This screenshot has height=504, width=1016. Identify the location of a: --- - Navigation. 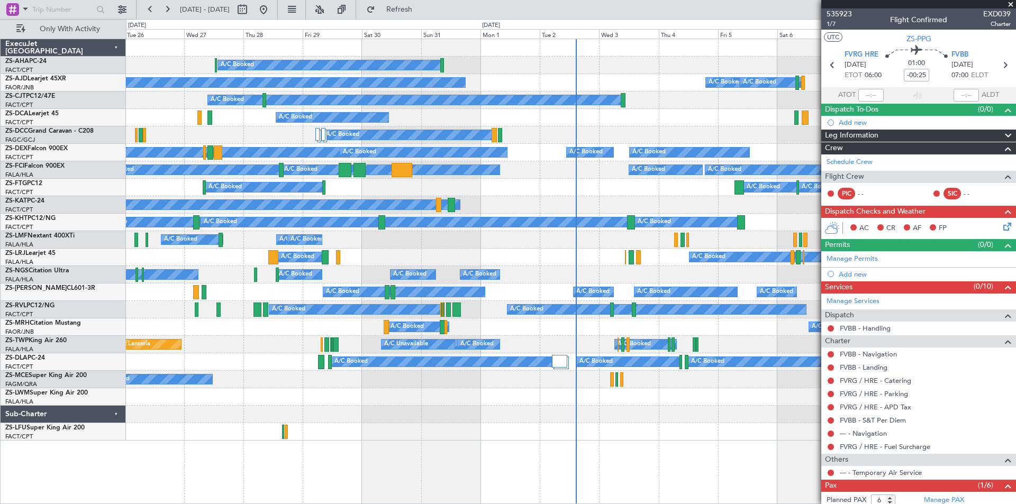
(863, 433).